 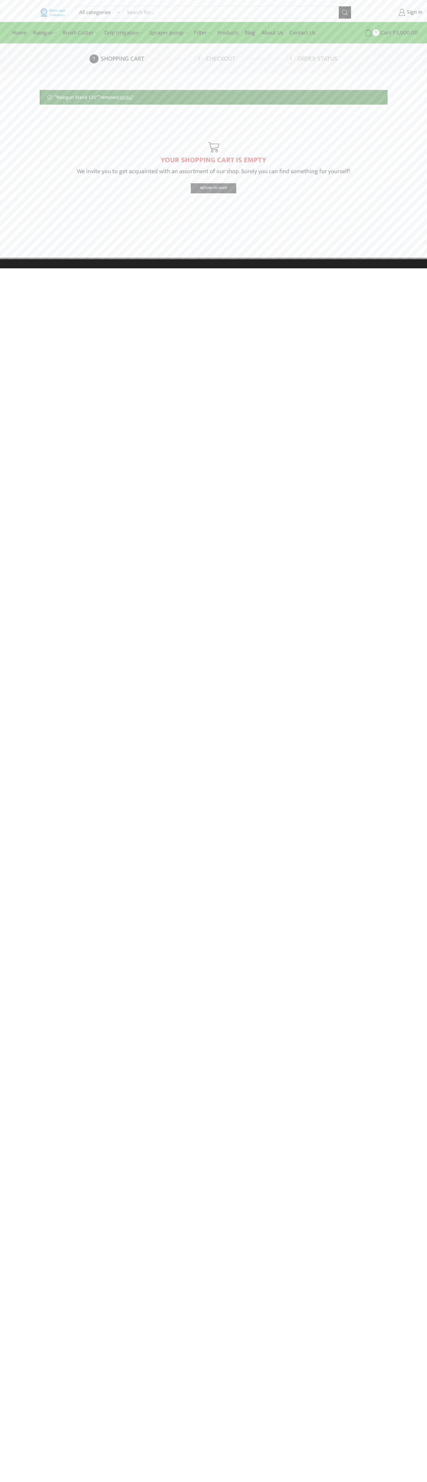 I want to click on a: Drip Irrigation, so click(x=124, y=33).